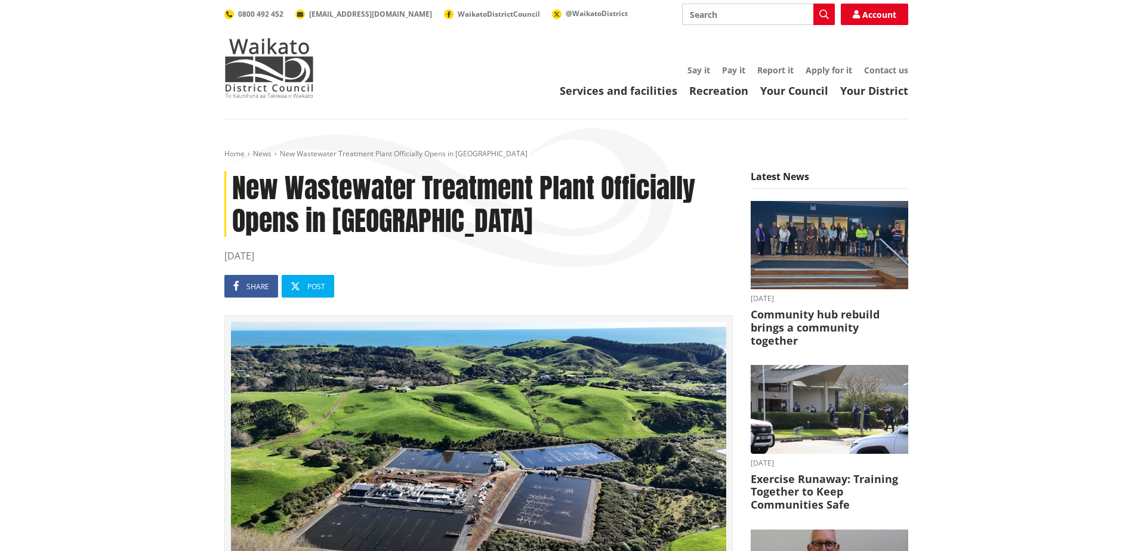  Describe the element at coordinates (566, 154) in the screenshot. I see `nav: breadcrumb` at that location.